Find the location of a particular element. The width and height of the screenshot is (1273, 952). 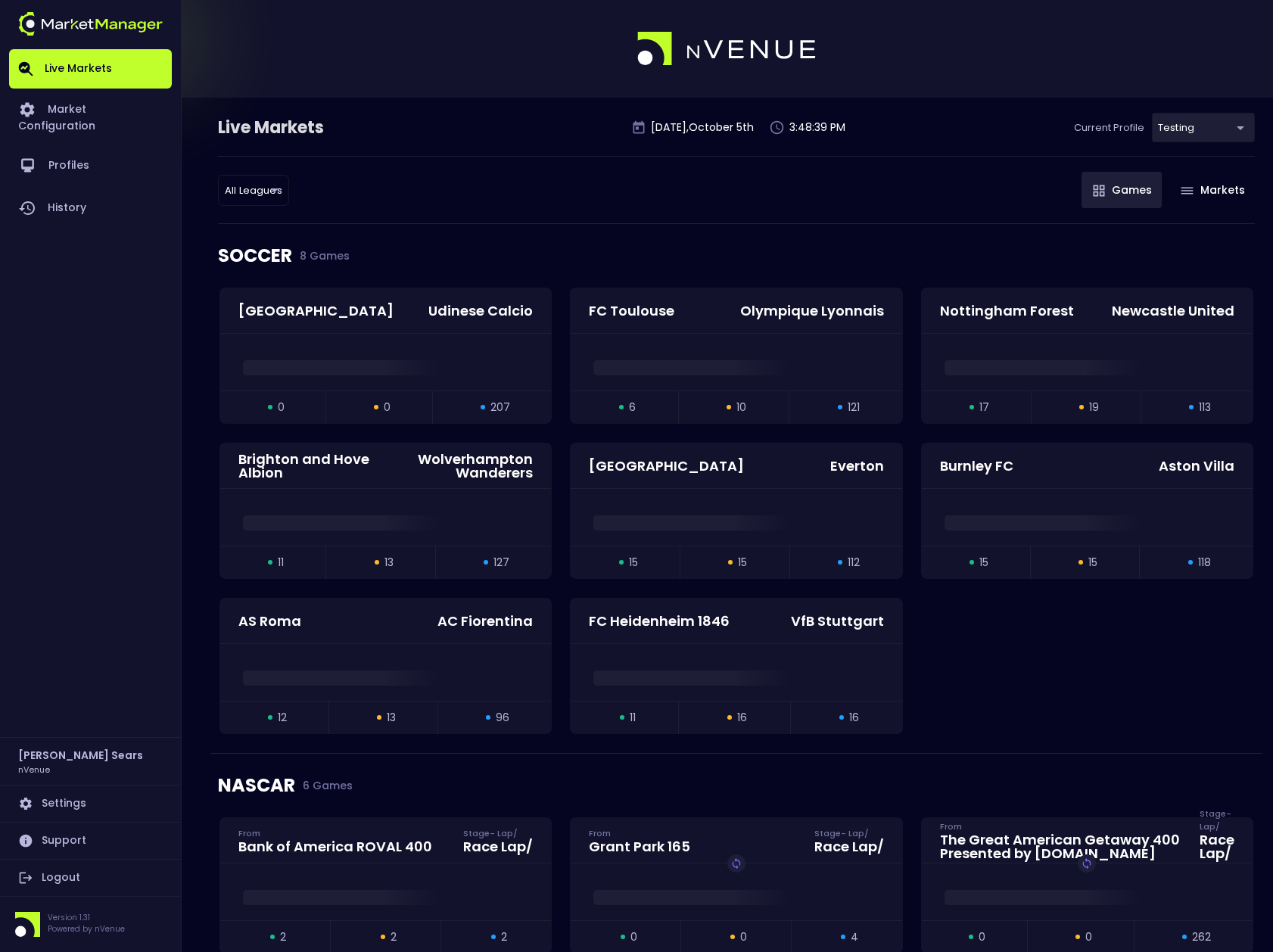

div: NASCAR is located at coordinates (736, 785).